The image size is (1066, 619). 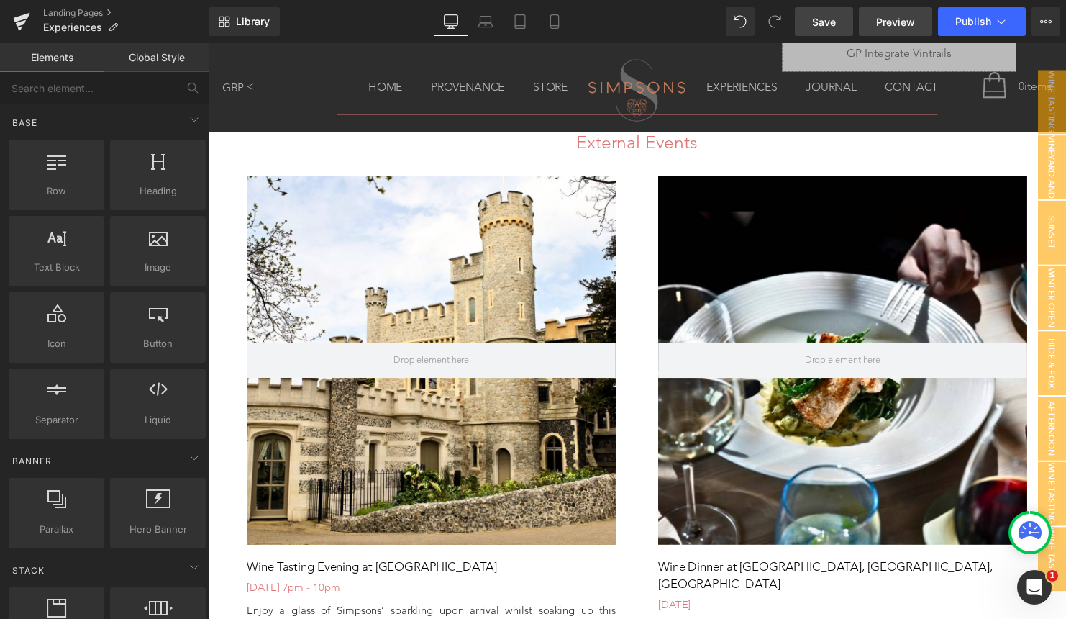 What do you see at coordinates (158, 529) in the screenshot?
I see `span: Hero Banner` at bounding box center [158, 529].